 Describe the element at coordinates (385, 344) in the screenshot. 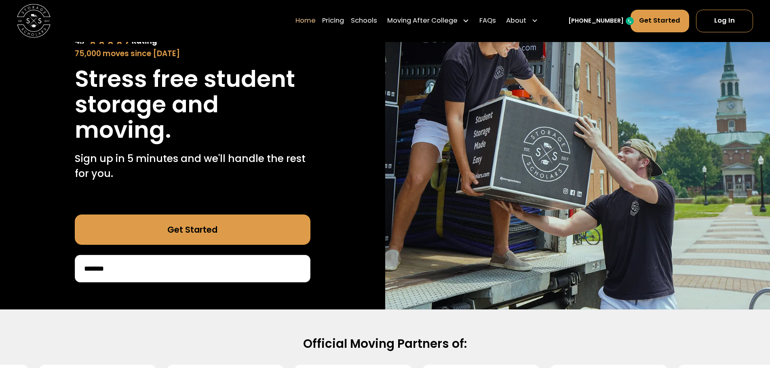

I see `h2: Official Moving Partners of:` at that location.